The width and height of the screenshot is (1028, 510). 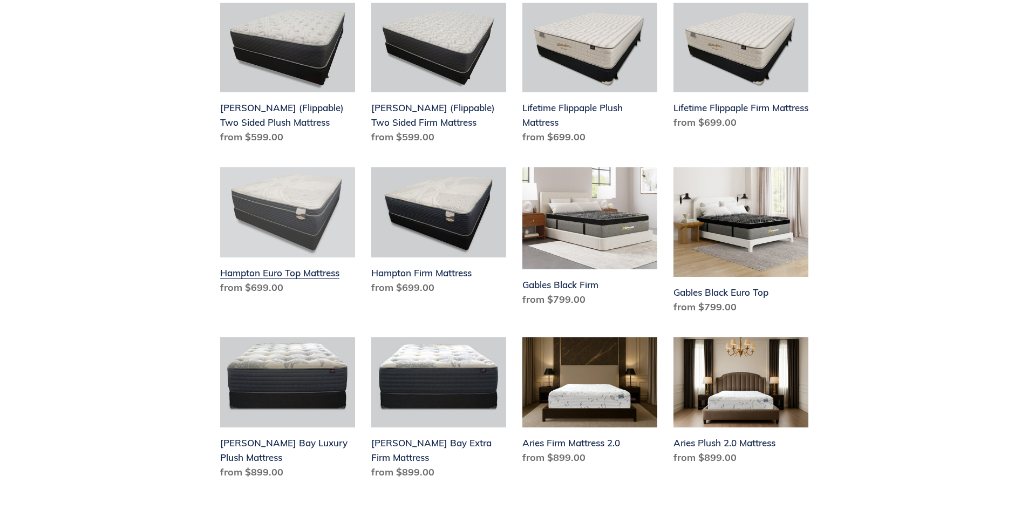 I want to click on a: Lifetime Flippaple Plush Mattress, so click(x=590, y=76).